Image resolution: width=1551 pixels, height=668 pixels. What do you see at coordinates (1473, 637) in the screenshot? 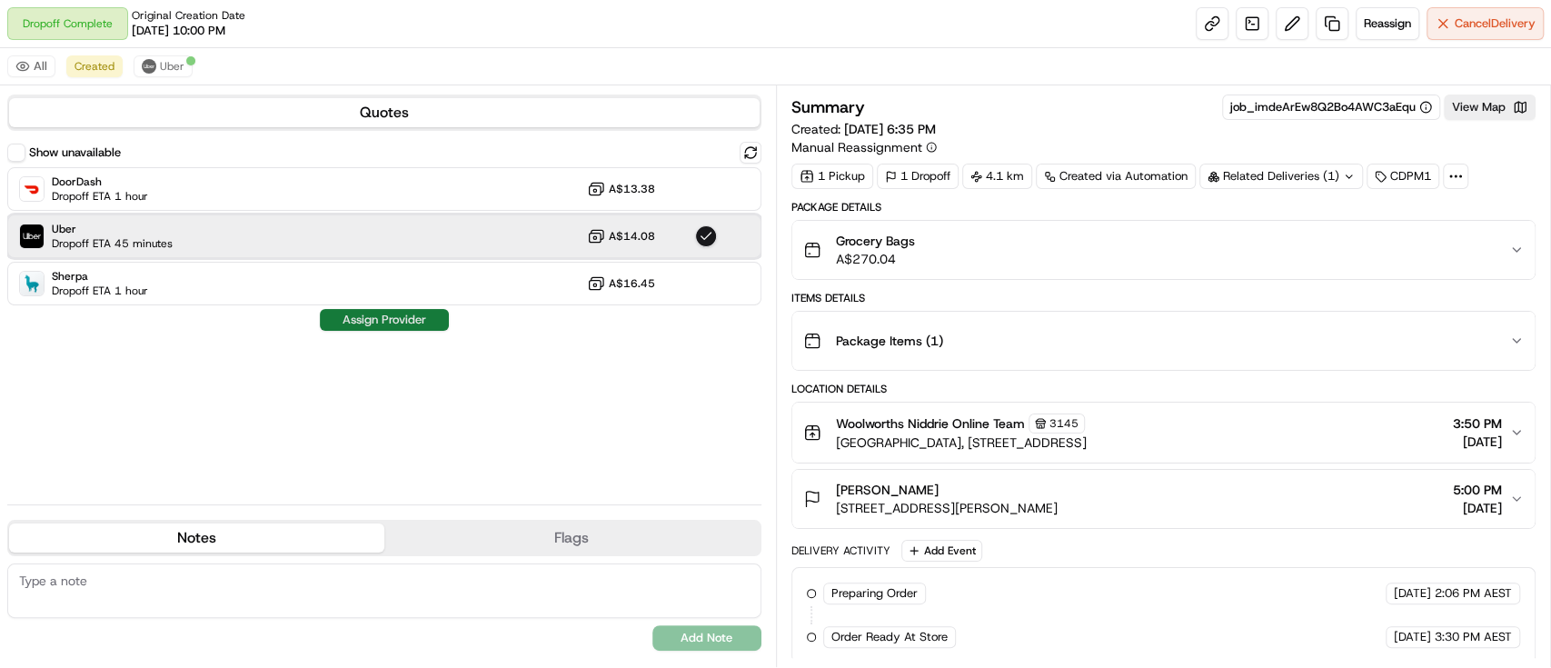
I see `span: 3:30 PM AEST` at bounding box center [1473, 637].